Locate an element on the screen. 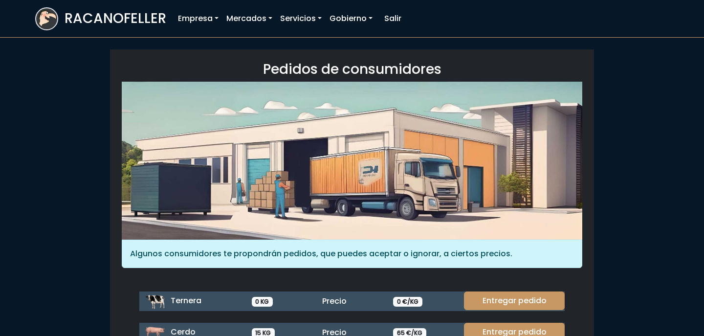 Image resolution: width=704 pixels, height=336 pixels. a: Servicios is located at coordinates (301, 19).